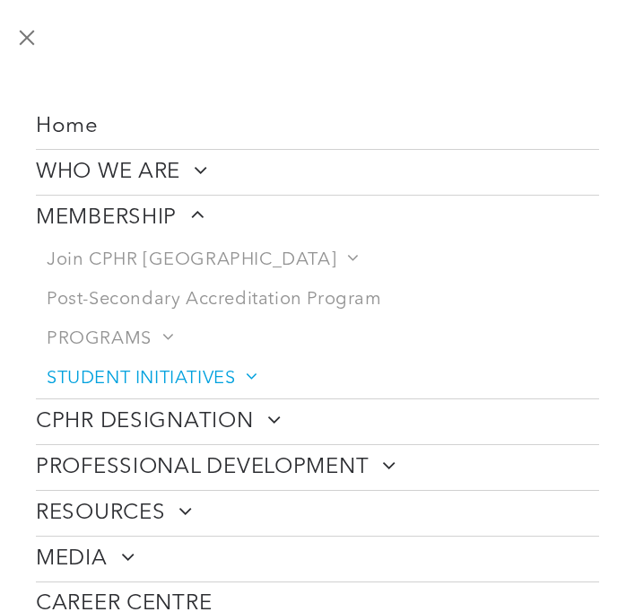  What do you see at coordinates (120, 218) in the screenshot?
I see `span: MEMBERSHIP` at bounding box center [120, 218].